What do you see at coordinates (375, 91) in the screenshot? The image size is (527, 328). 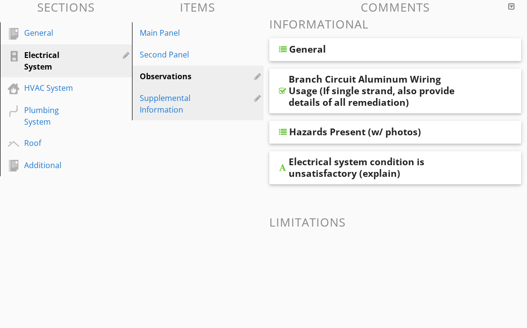 I see `div: Branch Circuit Aluminum Wiring Usage (If single strand, also provide details of all remediation)` at bounding box center [375, 91].